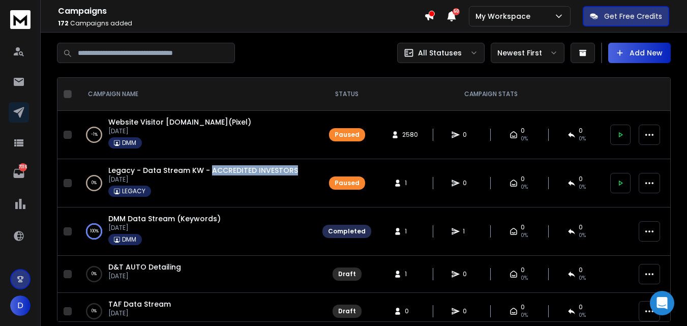 The width and height of the screenshot is (687, 326). I want to click on p: -1 %, so click(94, 135).